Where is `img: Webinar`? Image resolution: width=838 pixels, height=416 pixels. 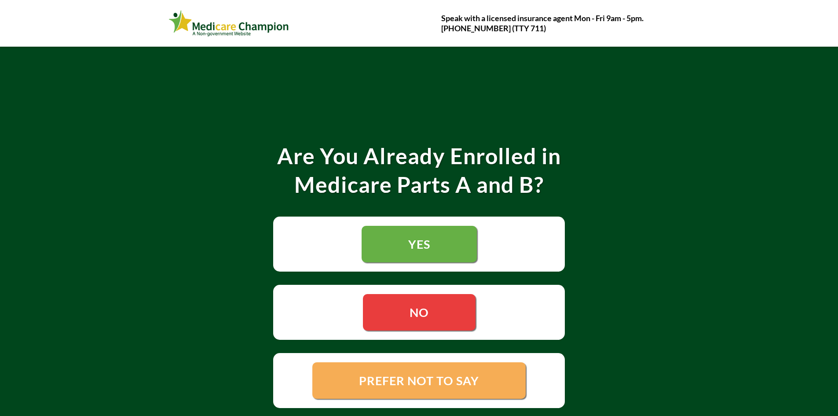
img: Webinar is located at coordinates (229, 23).